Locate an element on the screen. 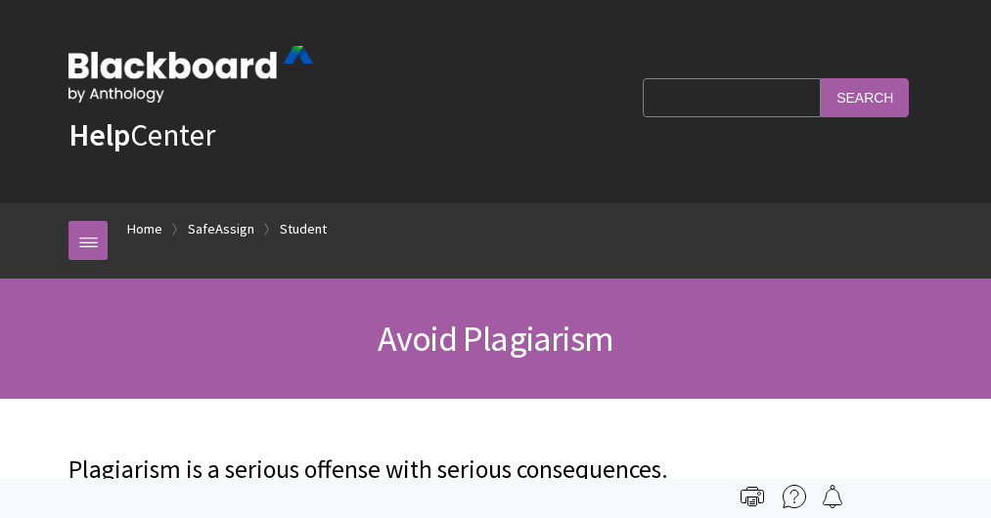 This screenshot has height=518, width=991. span: Avoid Plagiarism is located at coordinates (495, 338).